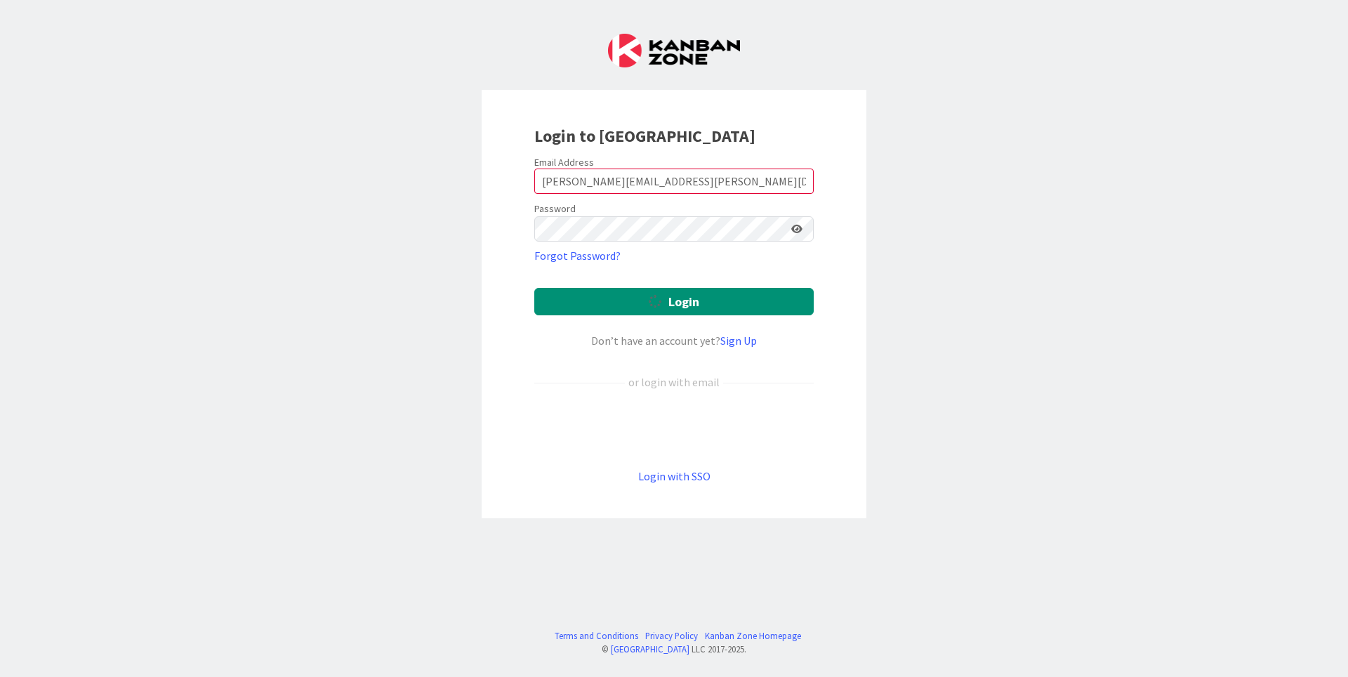  Describe the element at coordinates (674, 51) in the screenshot. I see `img: Kanban Zone` at that location.